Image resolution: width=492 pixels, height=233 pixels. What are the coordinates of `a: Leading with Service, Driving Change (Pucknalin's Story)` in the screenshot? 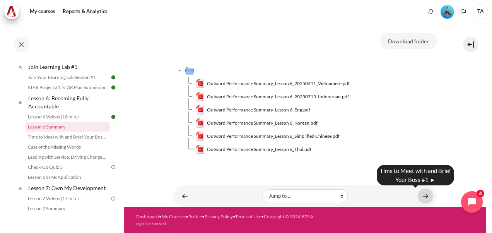 It's located at (68, 157).